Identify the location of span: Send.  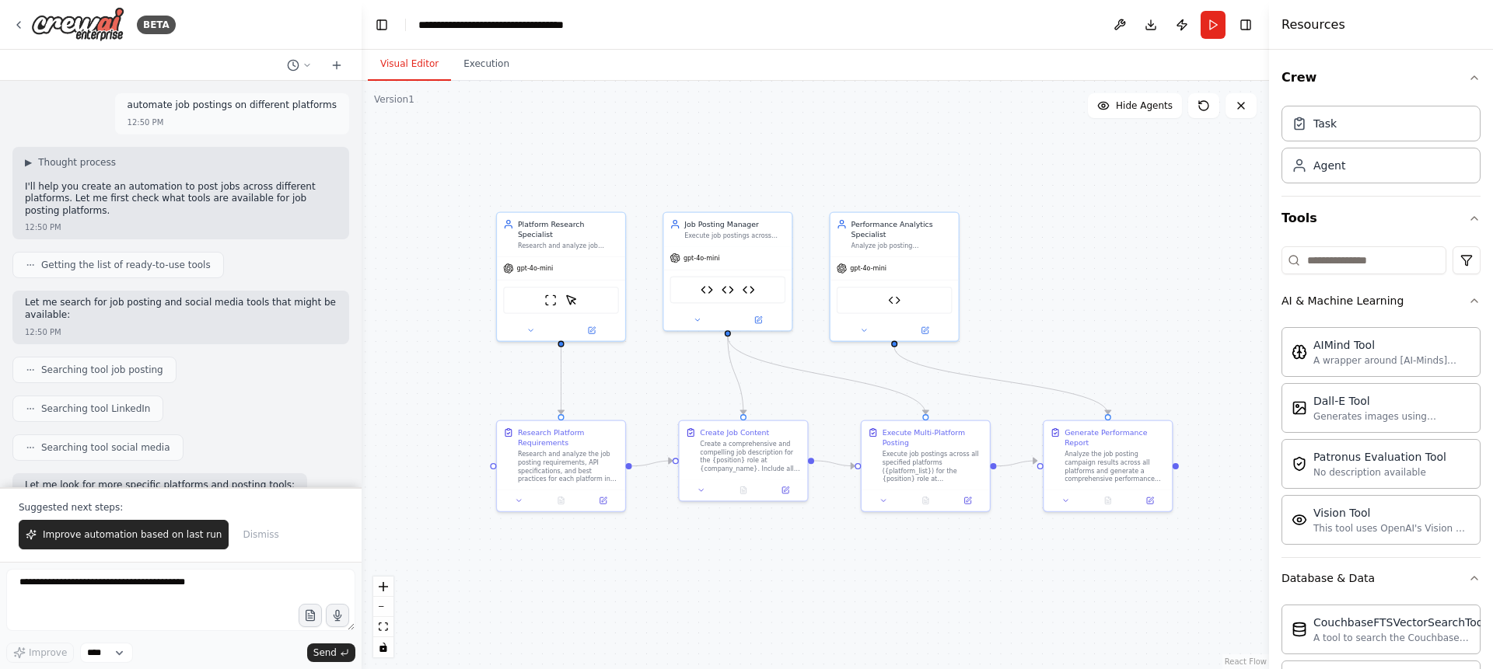
(325, 653).